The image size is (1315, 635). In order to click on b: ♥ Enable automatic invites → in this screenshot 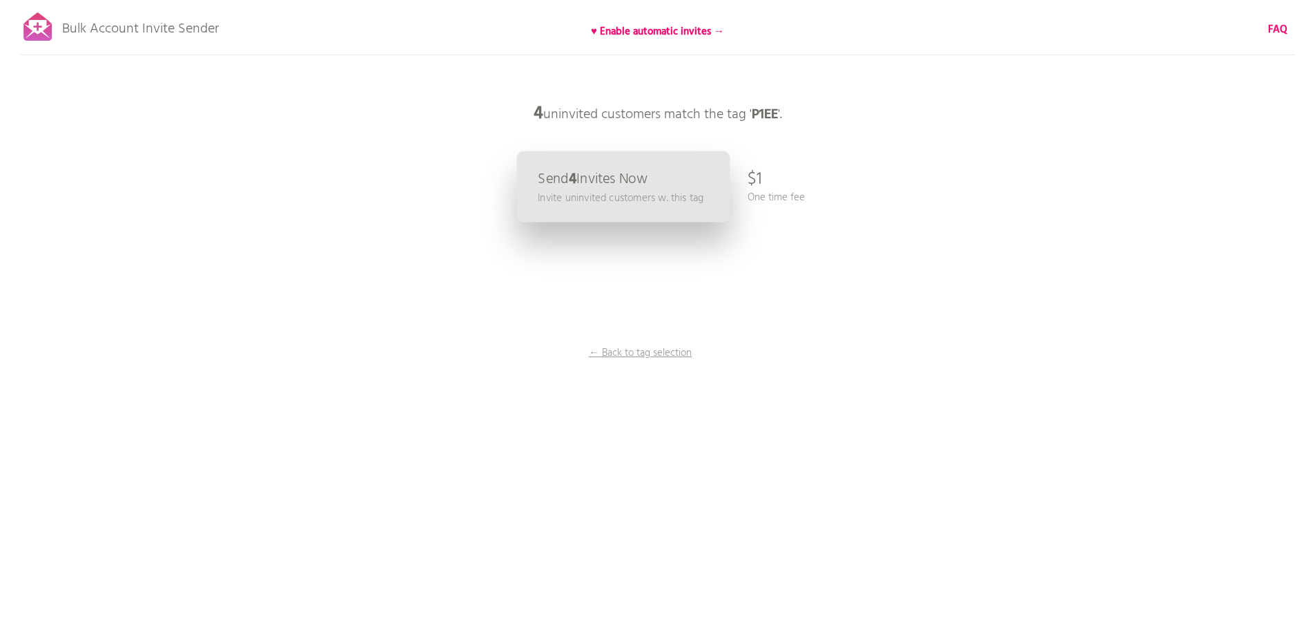, I will do `click(657, 32)`.